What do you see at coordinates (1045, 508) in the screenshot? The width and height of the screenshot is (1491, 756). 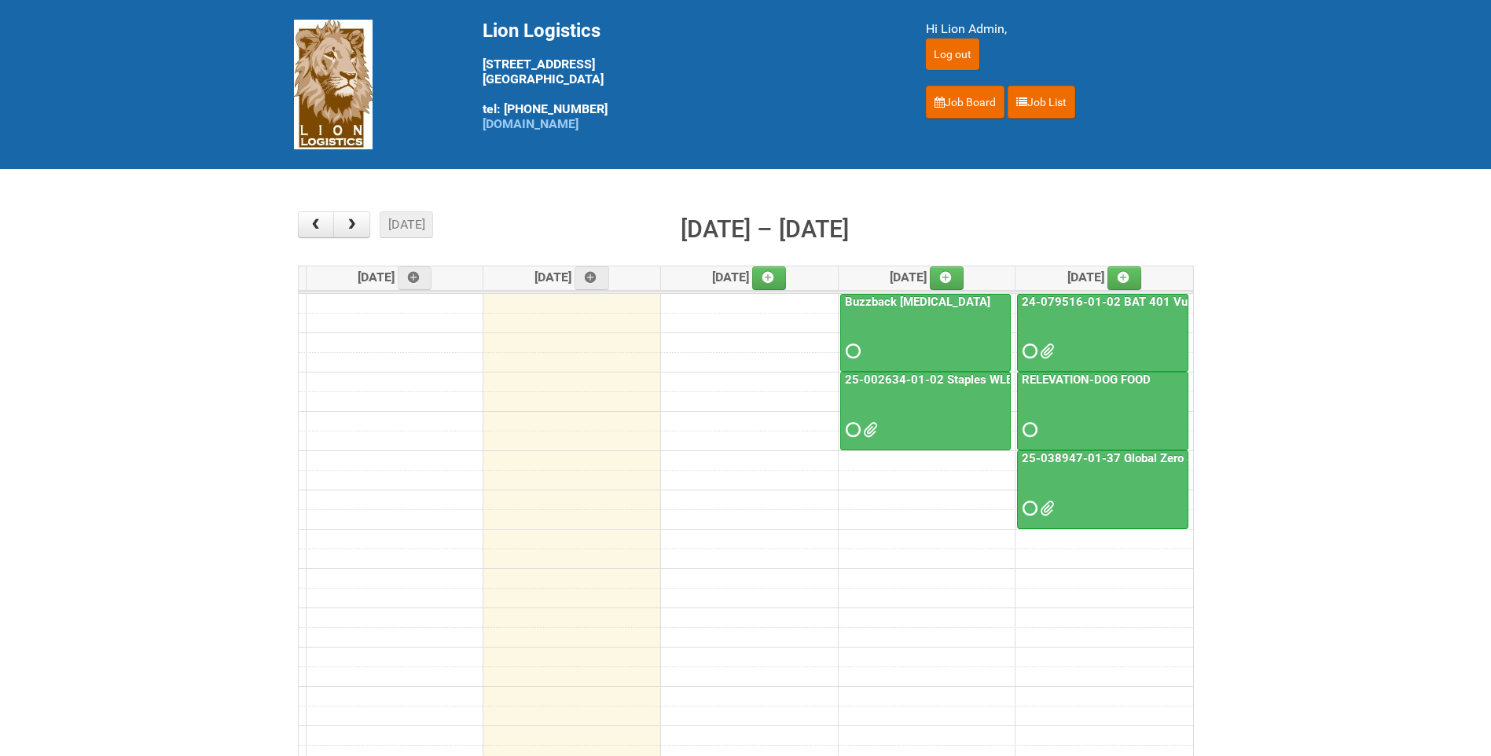 I see `span: 25-038947-01-37 Global Zero Sugar Tea Test - LPF.xlsx Green Tea Jasmine Honey.pdf Green Tea Yuzu....` at bounding box center [1045, 508].